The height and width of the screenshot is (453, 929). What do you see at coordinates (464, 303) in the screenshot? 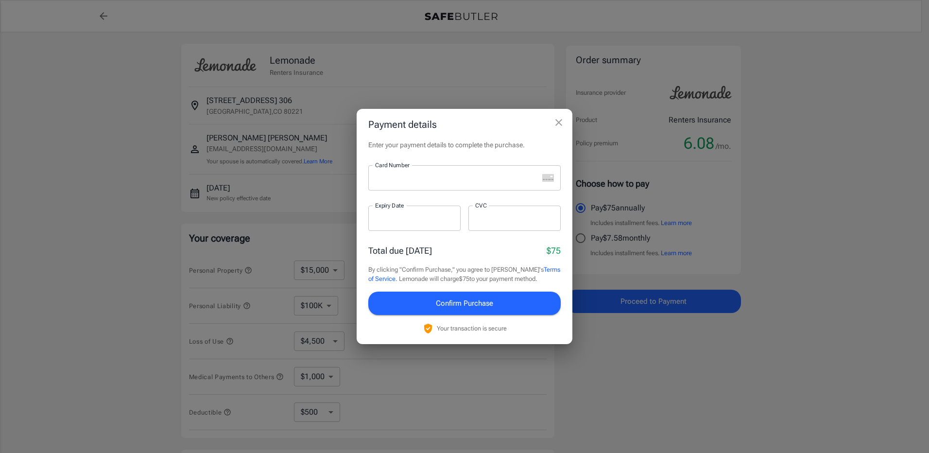
I see `span: Confirm Purchase` at bounding box center [464, 303].